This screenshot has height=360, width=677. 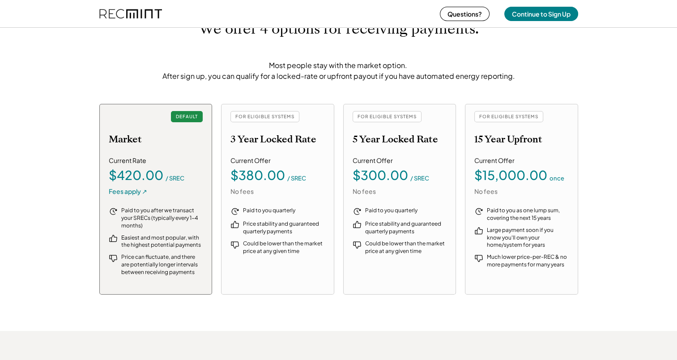 What do you see at coordinates (395, 139) in the screenshot?
I see `h2: 5 Year Locked Rate` at bounding box center [395, 139].